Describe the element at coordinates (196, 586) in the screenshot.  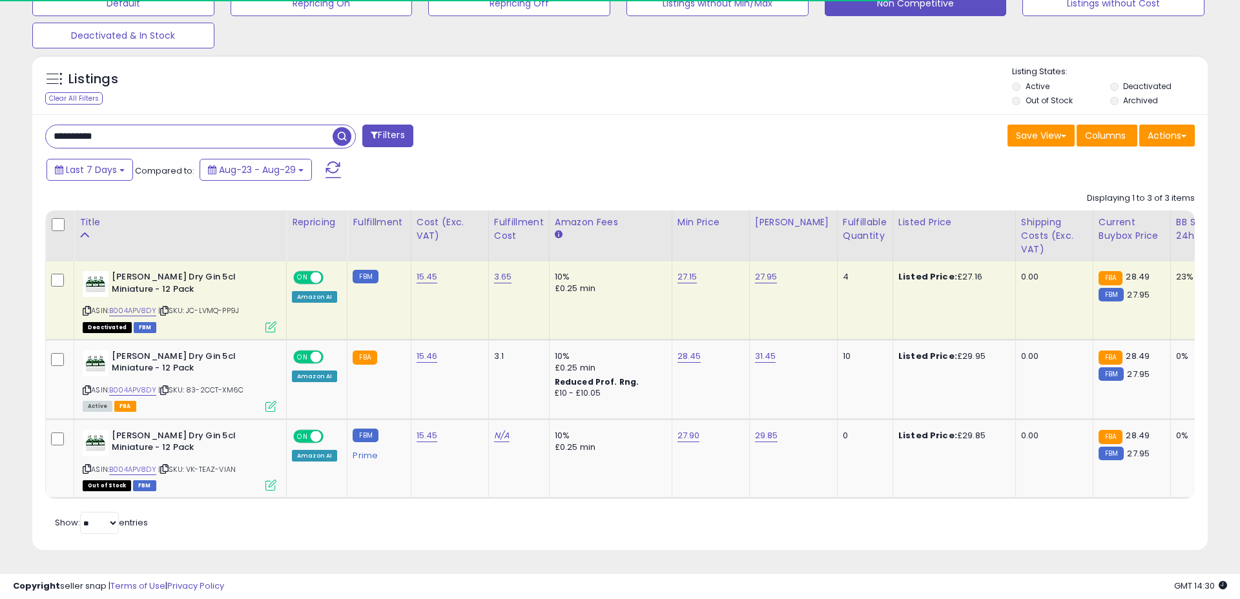
I see `a: Privacy Policy` at that location.